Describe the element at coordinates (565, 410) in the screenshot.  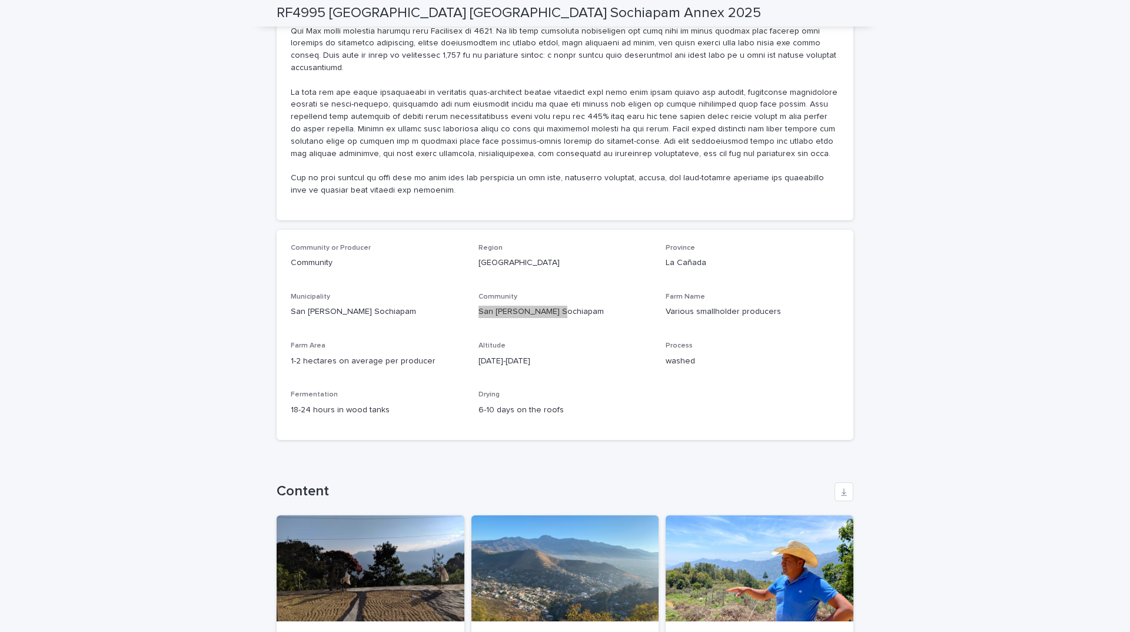
I see `p: 6-10 days on the roofs` at that location.